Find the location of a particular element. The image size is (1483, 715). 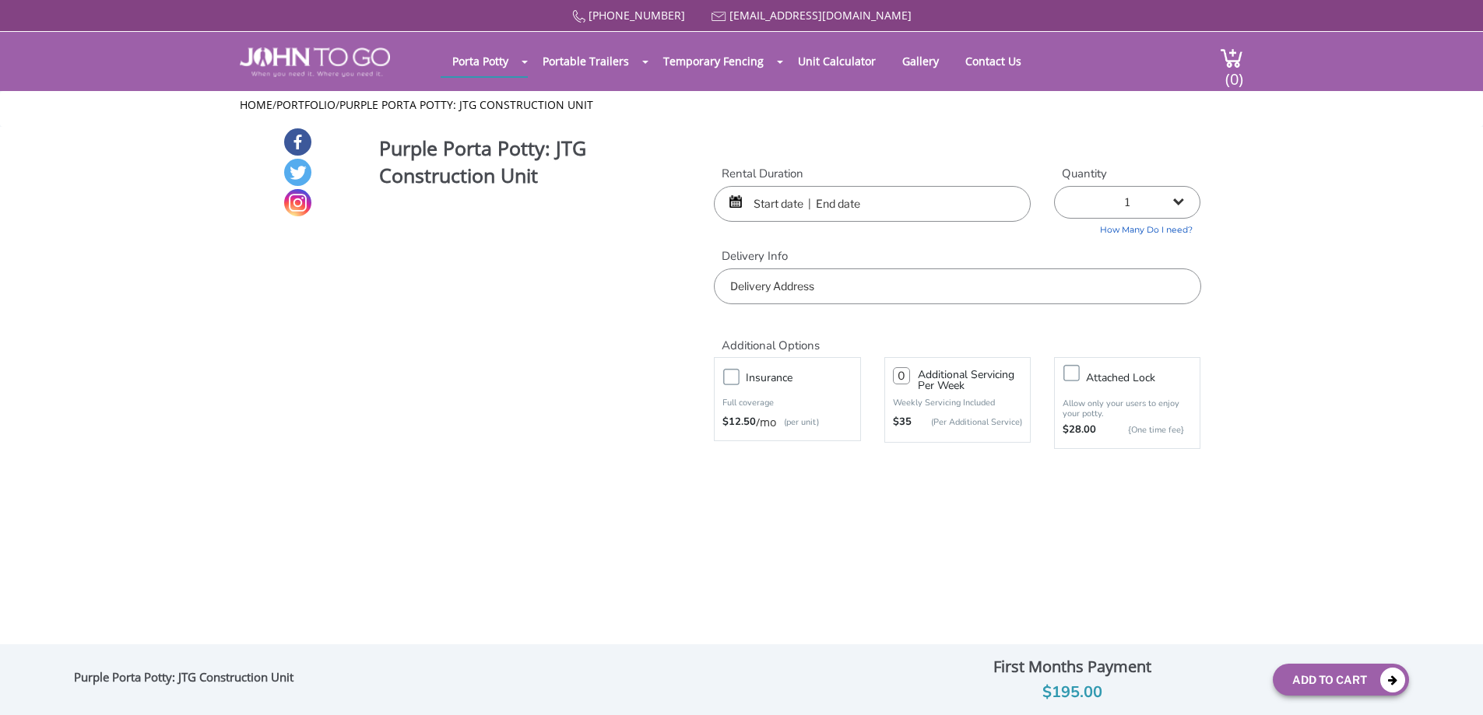

a: Temporary Fencing is located at coordinates (713, 61).